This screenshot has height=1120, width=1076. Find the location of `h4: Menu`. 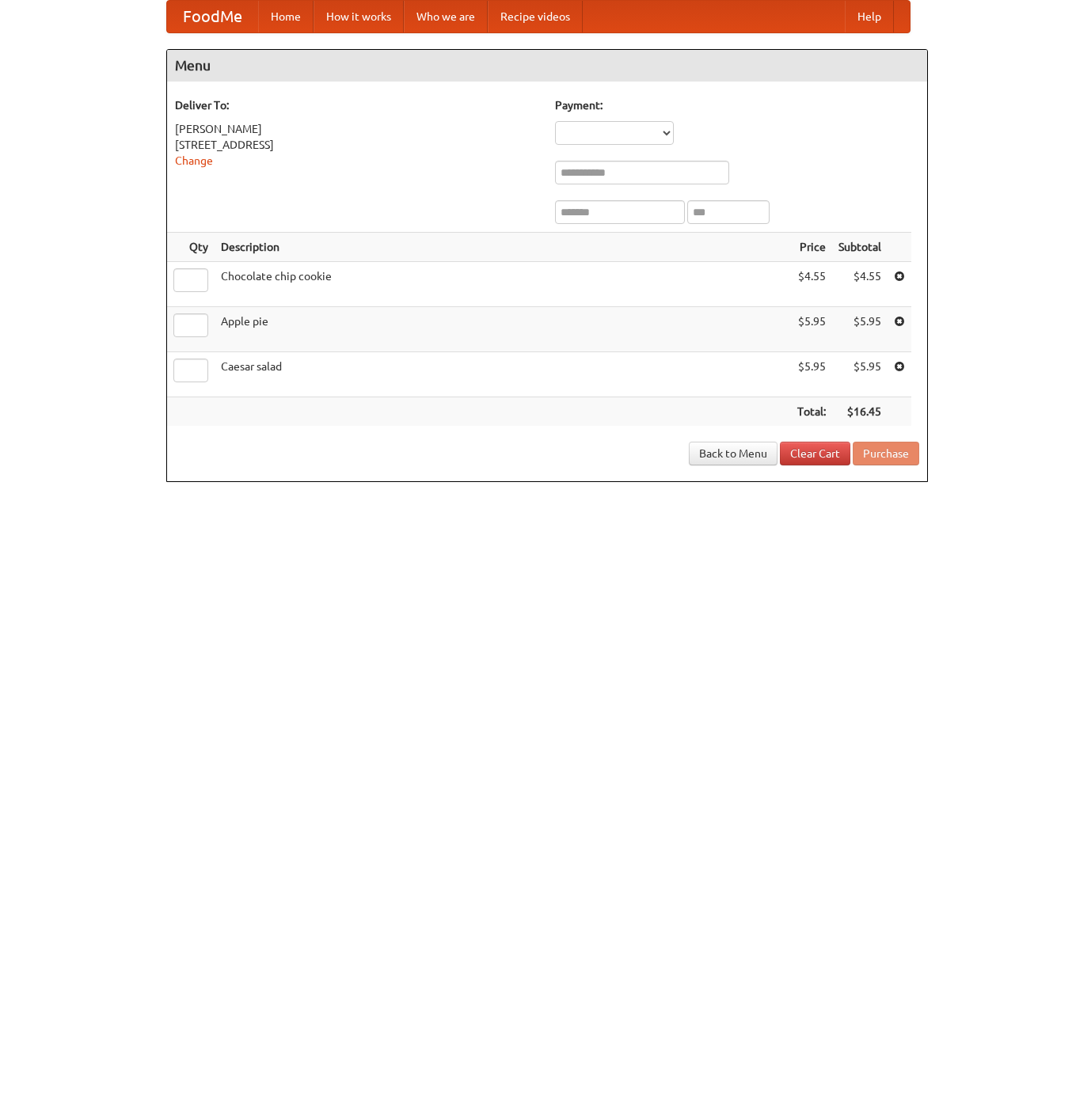

h4: Menu is located at coordinates (547, 66).